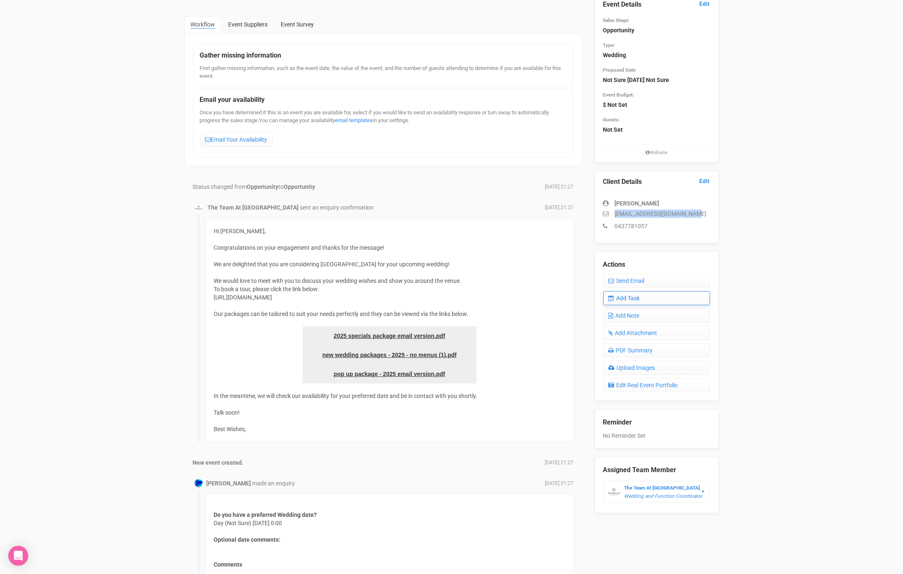  Describe the element at coordinates (615, 55) in the screenshot. I see `strong: Wedding` at that location.